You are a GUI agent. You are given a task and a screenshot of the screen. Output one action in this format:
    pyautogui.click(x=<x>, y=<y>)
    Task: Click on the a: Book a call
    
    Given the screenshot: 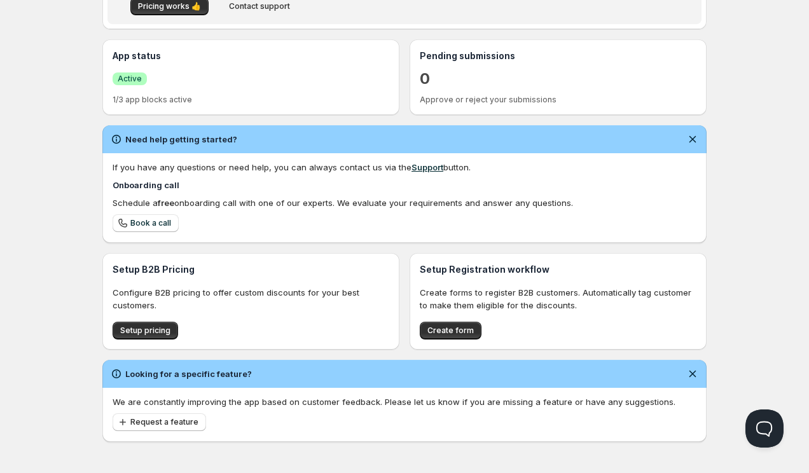 What is the action you would take?
    pyautogui.click(x=146, y=223)
    